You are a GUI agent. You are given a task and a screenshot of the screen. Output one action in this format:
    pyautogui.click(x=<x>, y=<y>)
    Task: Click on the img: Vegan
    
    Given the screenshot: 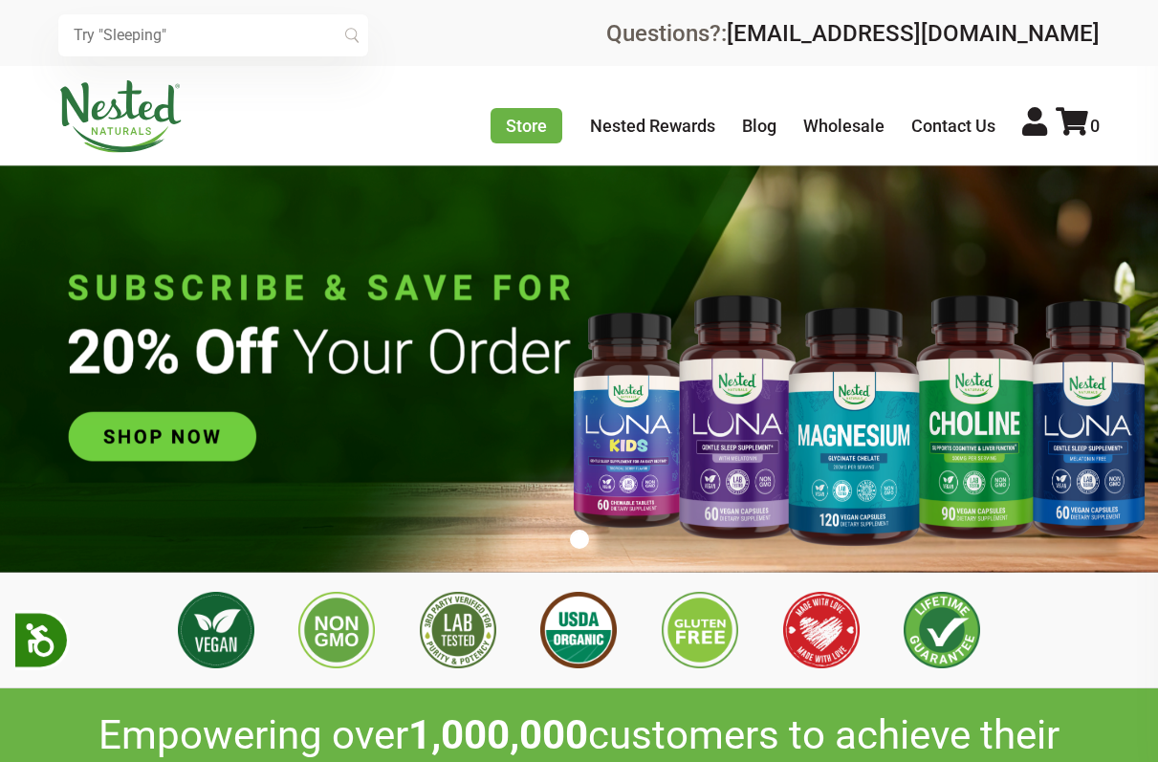 What is the action you would take?
    pyautogui.click(x=216, y=630)
    